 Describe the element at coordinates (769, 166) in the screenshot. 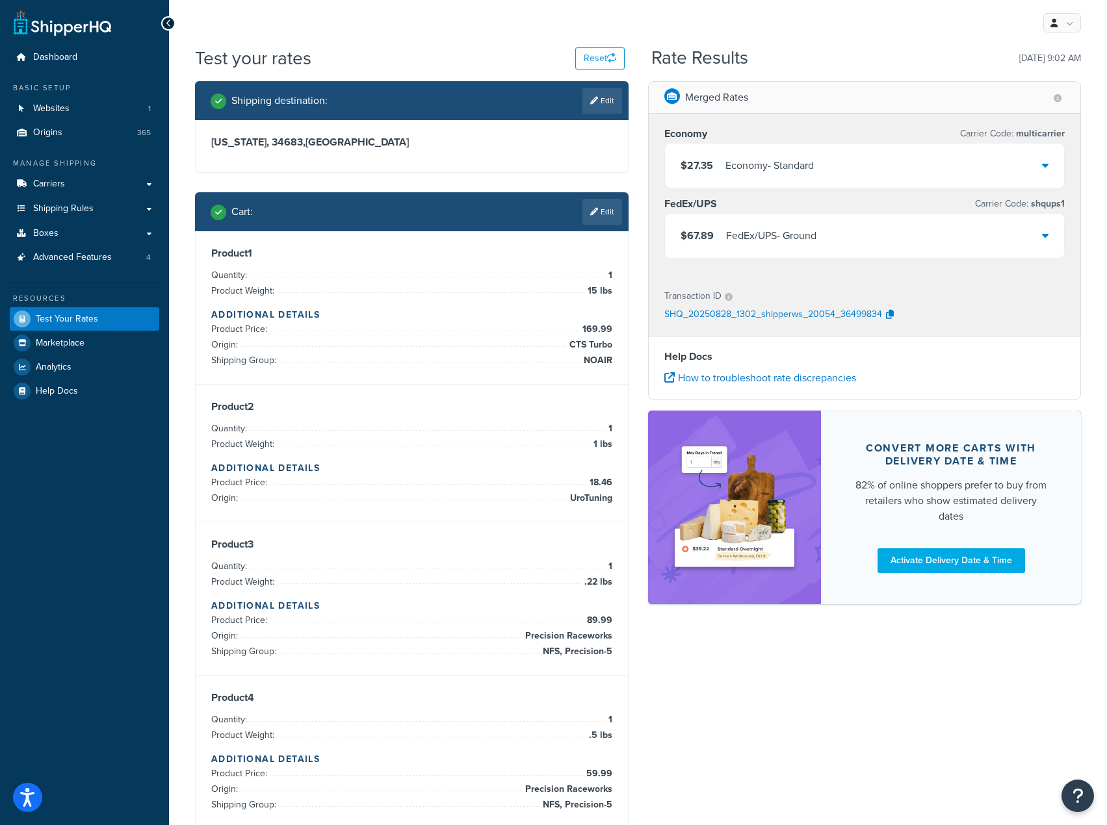

I see `div: Economy - Standard` at that location.